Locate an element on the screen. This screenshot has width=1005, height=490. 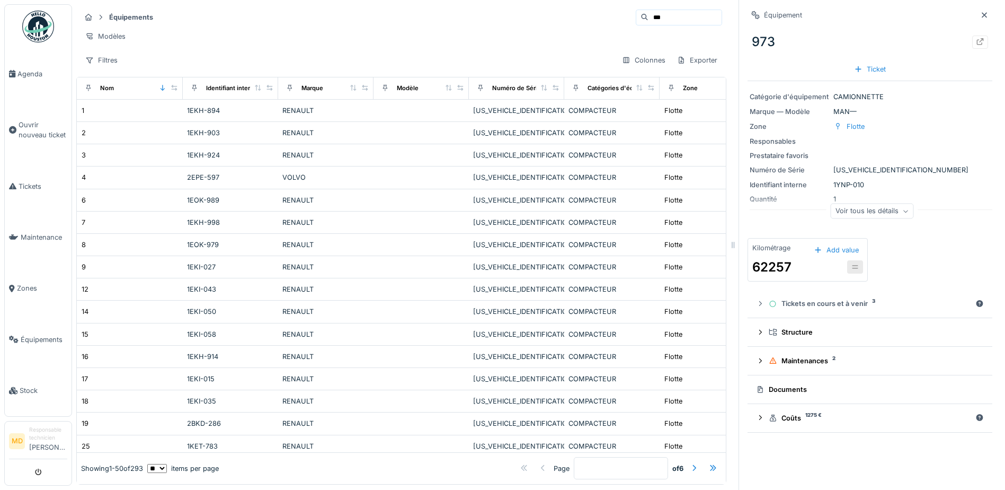
div: Prestataire favoris is located at coordinates (790, 155).